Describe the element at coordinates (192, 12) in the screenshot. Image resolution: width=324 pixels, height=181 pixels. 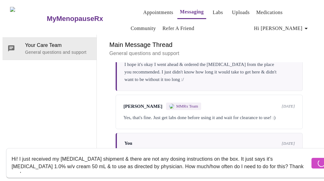
I see `a: Messaging` at that location.